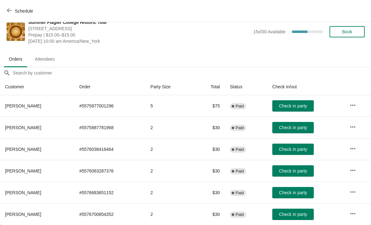 The image size is (371, 225). What do you see at coordinates (110, 214) in the screenshot?
I see `td: # 5576700854352` at bounding box center [110, 214].